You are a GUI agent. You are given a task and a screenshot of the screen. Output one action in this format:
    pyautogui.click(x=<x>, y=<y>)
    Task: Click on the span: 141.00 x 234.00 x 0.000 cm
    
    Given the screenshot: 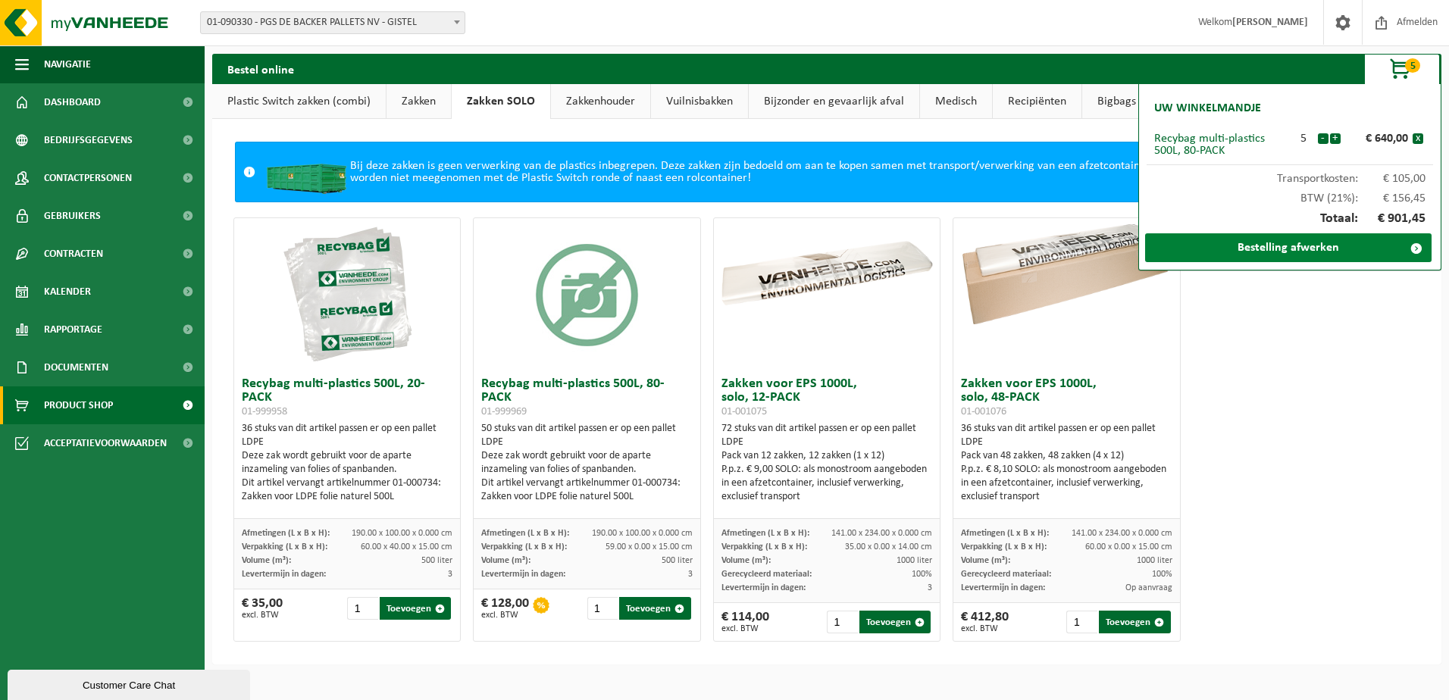 What is the action you would take?
    pyautogui.click(x=1122, y=534)
    